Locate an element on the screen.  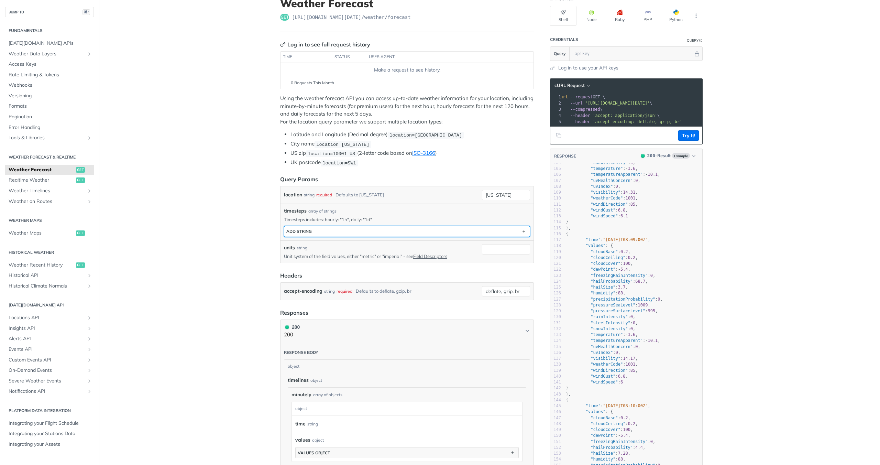
a: Formats is located at coordinates (49, 106).